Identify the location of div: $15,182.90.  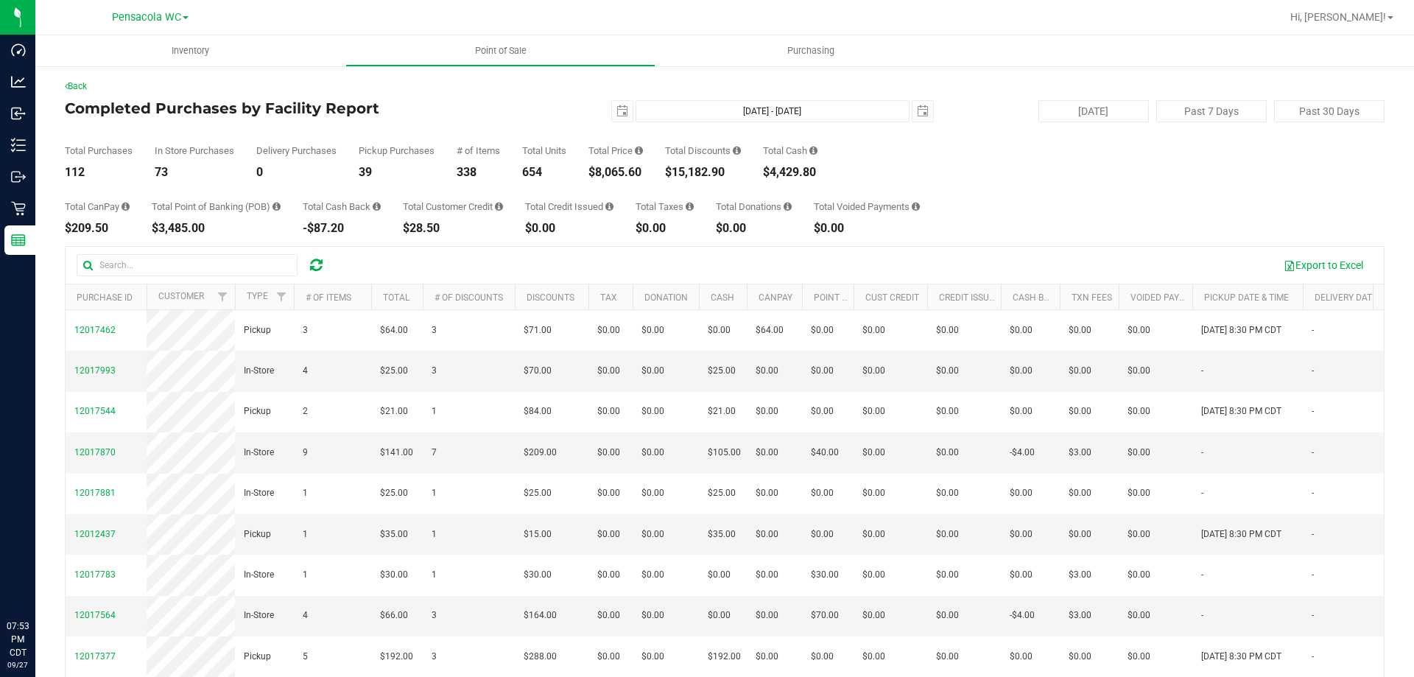
(702, 172).